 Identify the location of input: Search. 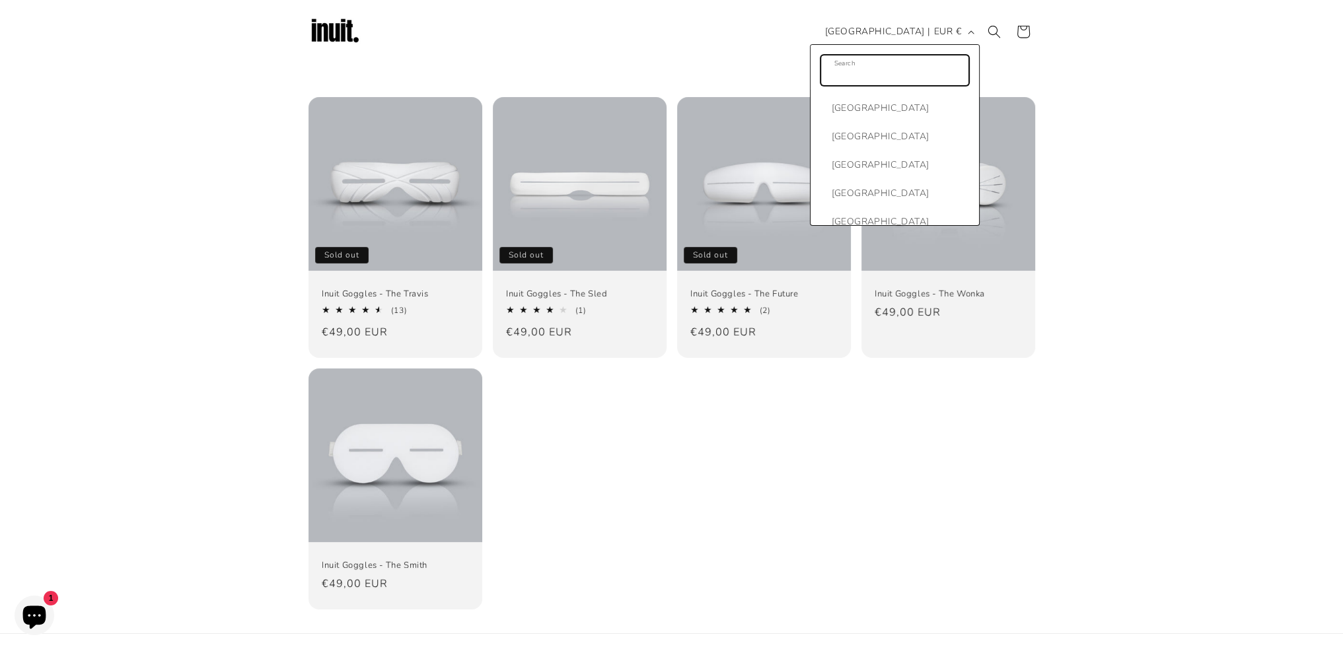
(894, 70).